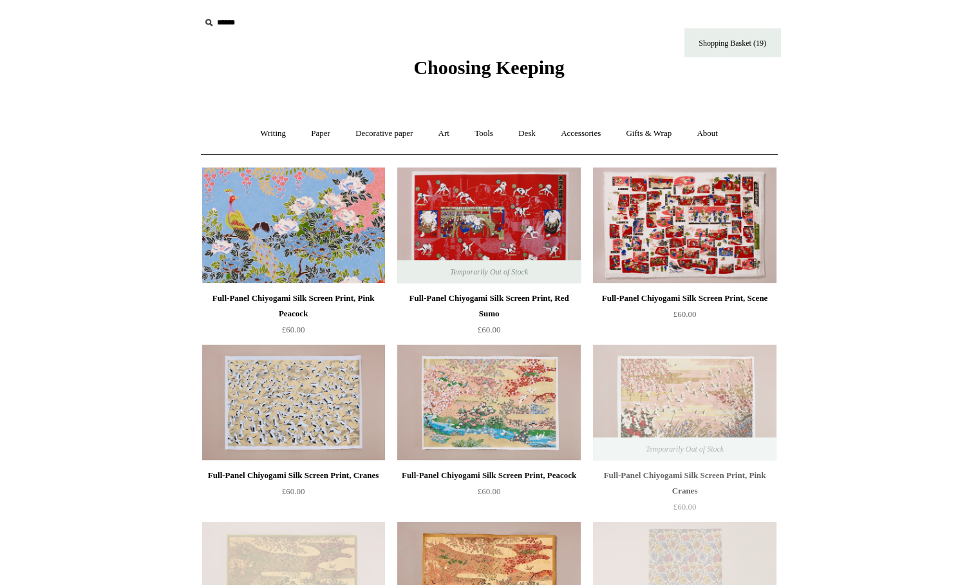 The width and height of the screenshot is (978, 585). Describe the element at coordinates (273, 133) in the screenshot. I see `a: Writing` at that location.